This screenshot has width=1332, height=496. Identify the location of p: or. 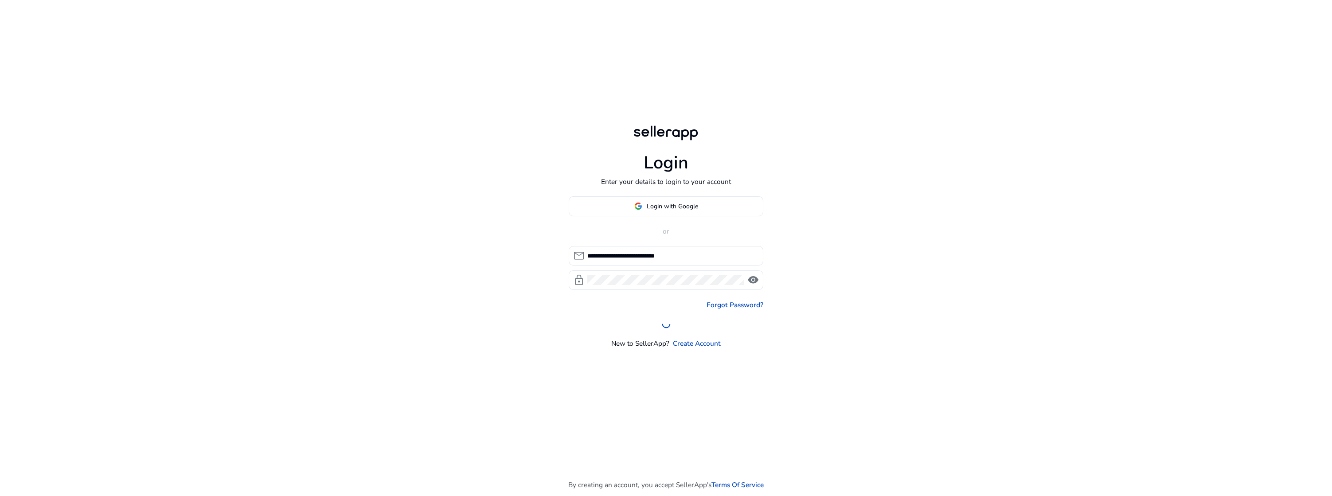
(666, 231).